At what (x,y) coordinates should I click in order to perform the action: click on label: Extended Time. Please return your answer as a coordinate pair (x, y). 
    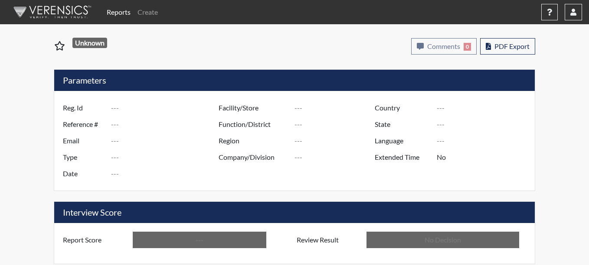
    Looking at the image, I should click on (402, 157).